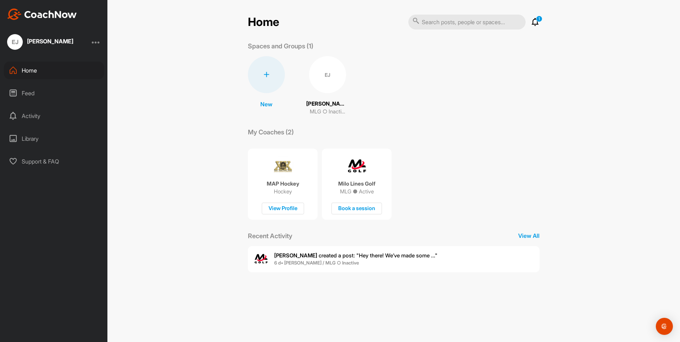 Image resolution: width=680 pixels, height=342 pixels. I want to click on span: created a post : "Hey there! We’ve made some ...", so click(356, 256).